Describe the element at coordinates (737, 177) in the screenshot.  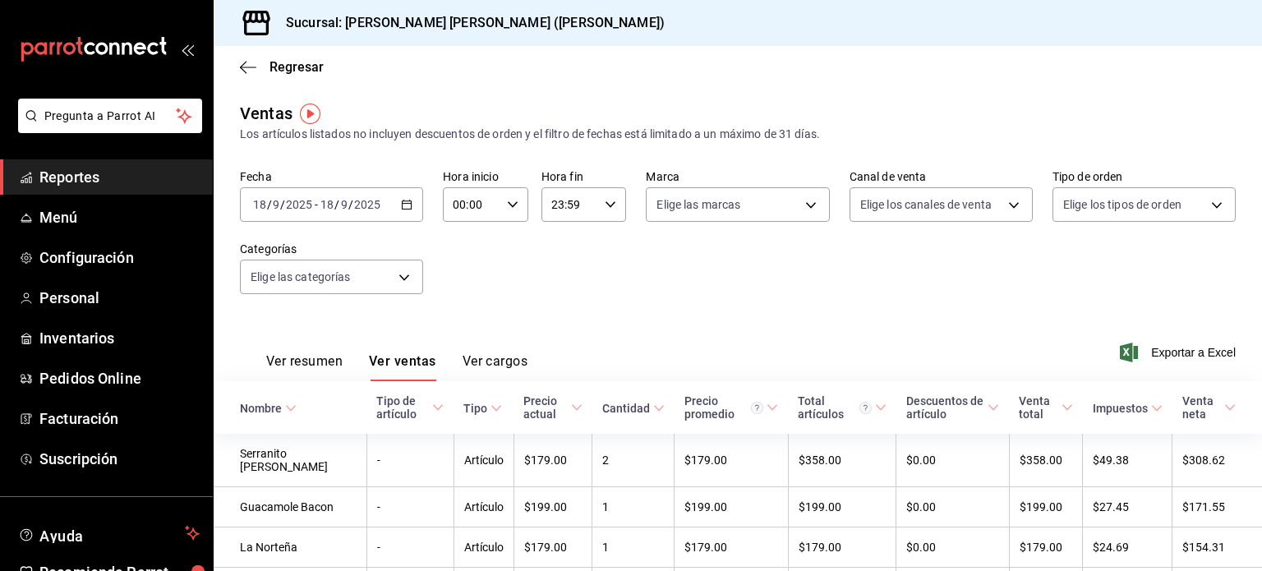
I see `label: Marca` at that location.